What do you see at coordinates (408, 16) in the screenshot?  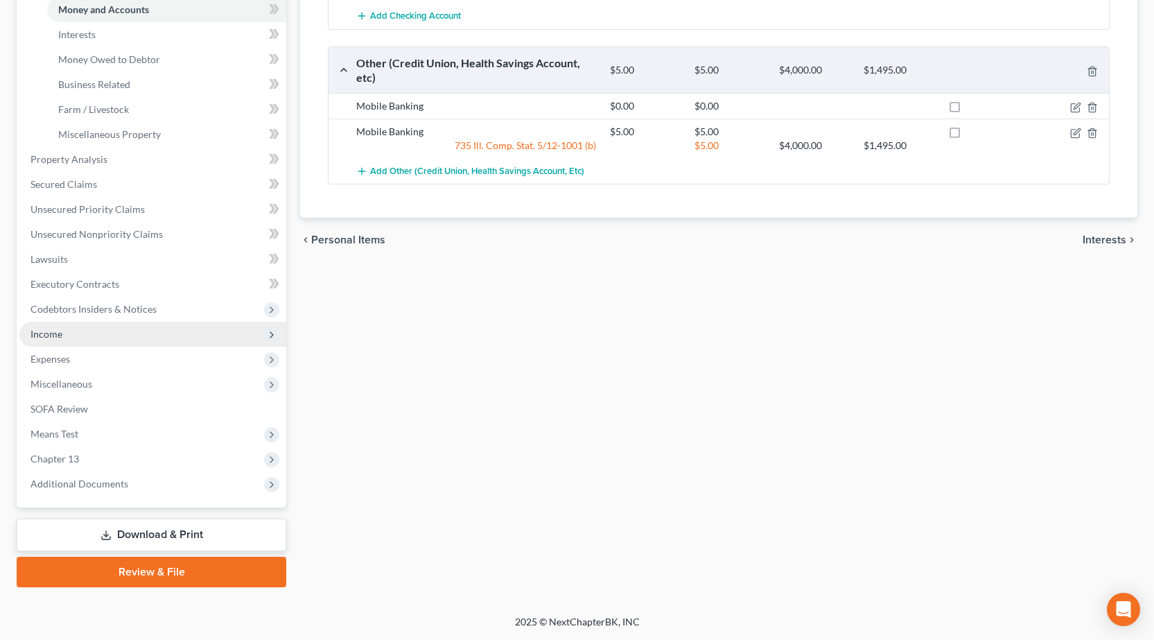 I see `button: Add Checking Account` at bounding box center [408, 16].